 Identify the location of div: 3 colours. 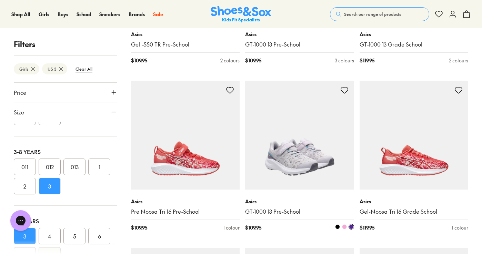
(344, 60).